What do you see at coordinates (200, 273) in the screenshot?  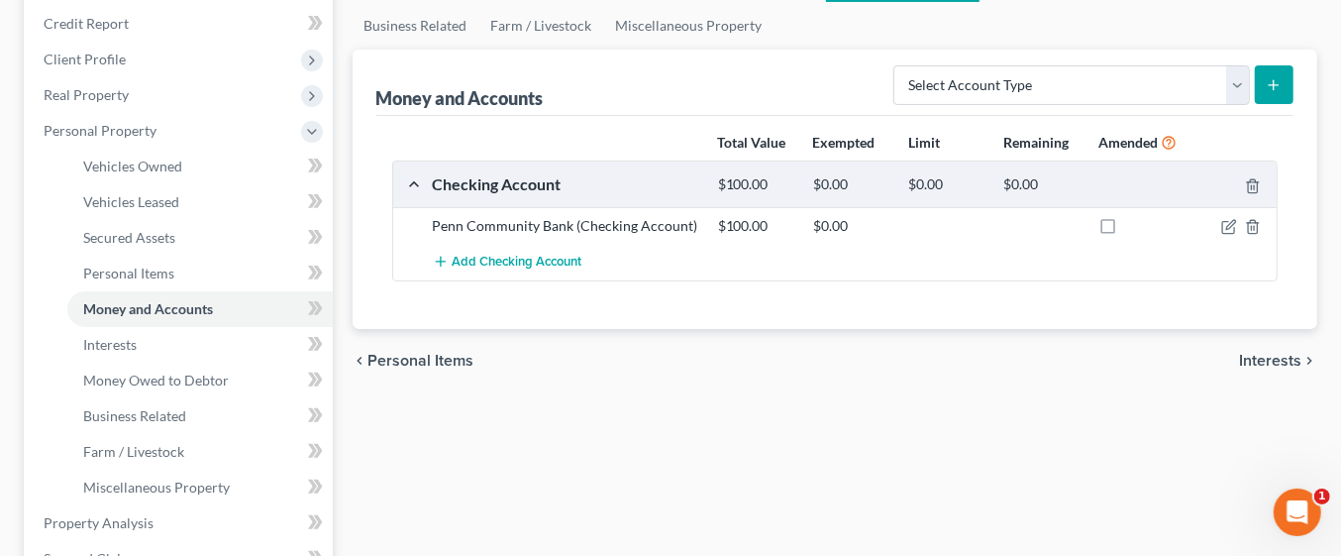 I see `a: Personal Items` at bounding box center [200, 273].